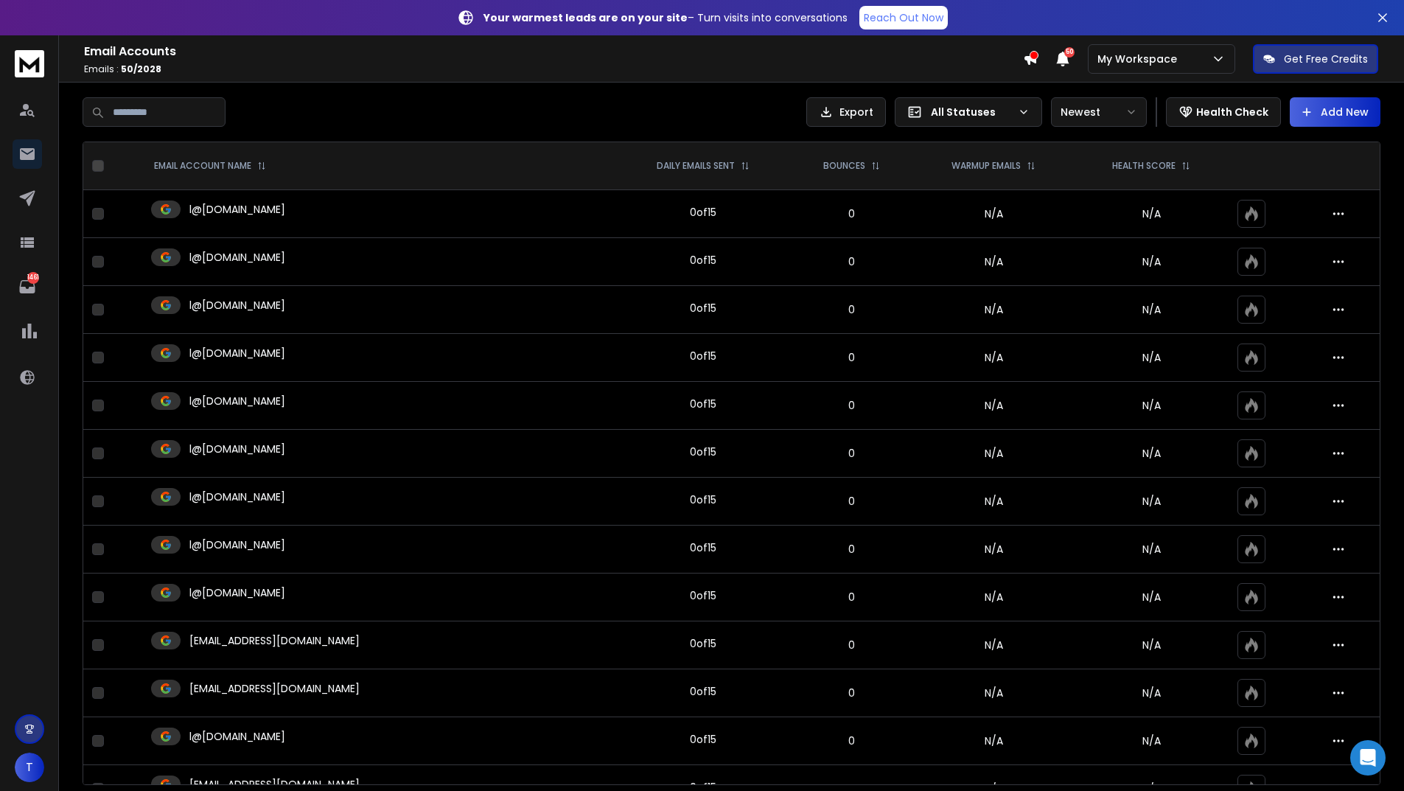  What do you see at coordinates (1140, 59) in the screenshot?
I see `p: My Workspace` at bounding box center [1140, 59].